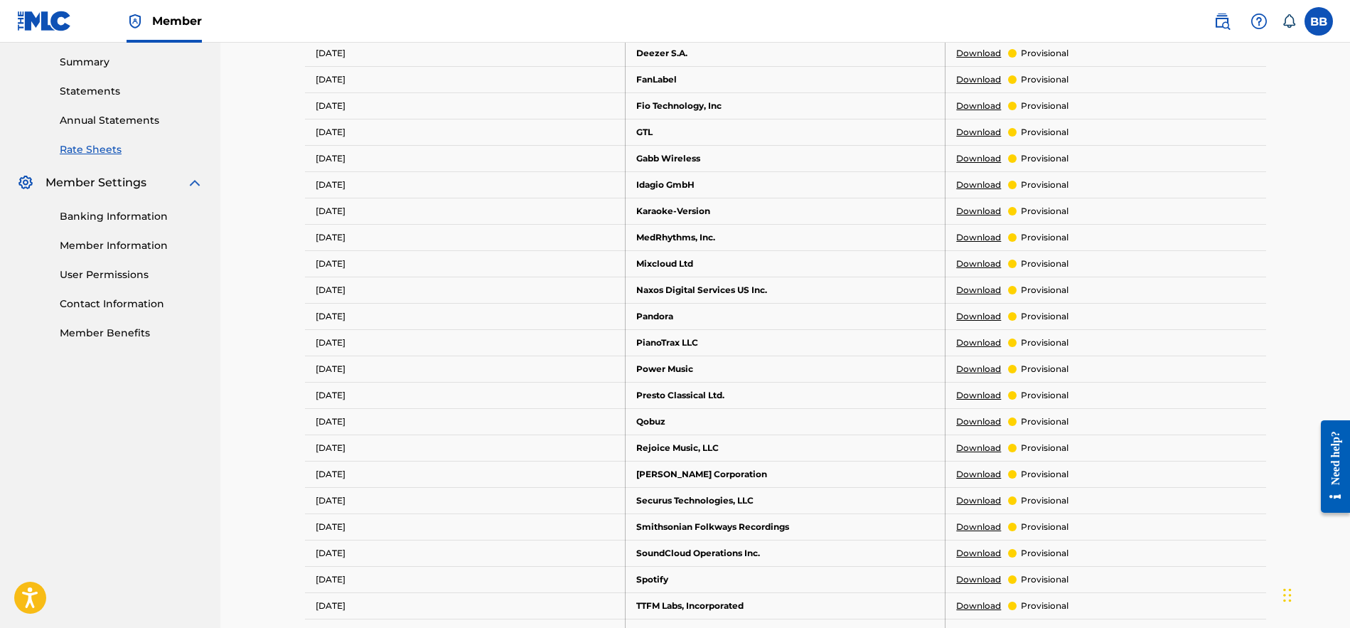  Describe the element at coordinates (132, 120) in the screenshot. I see `a: Annual Statements` at that location.